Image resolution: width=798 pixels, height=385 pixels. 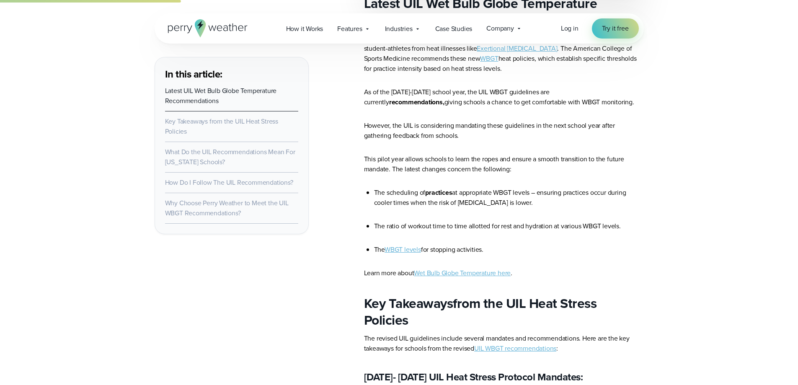 I want to click on p: The revised UIL guidelines include several mandates and recommendations. Here are the key takeawa..., so click(x=504, y=343).